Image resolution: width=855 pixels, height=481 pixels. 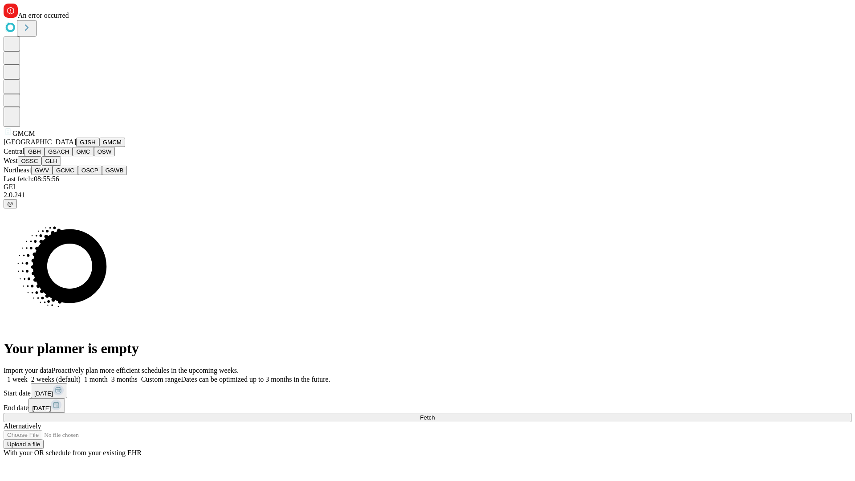 I want to click on button: GLH, so click(x=51, y=161).